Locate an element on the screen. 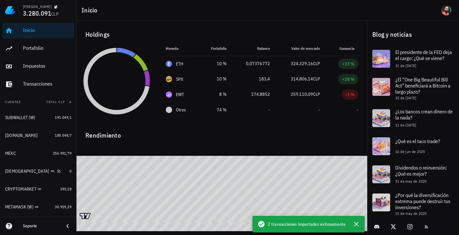  div: 183,4 is located at coordinates (253, 79).